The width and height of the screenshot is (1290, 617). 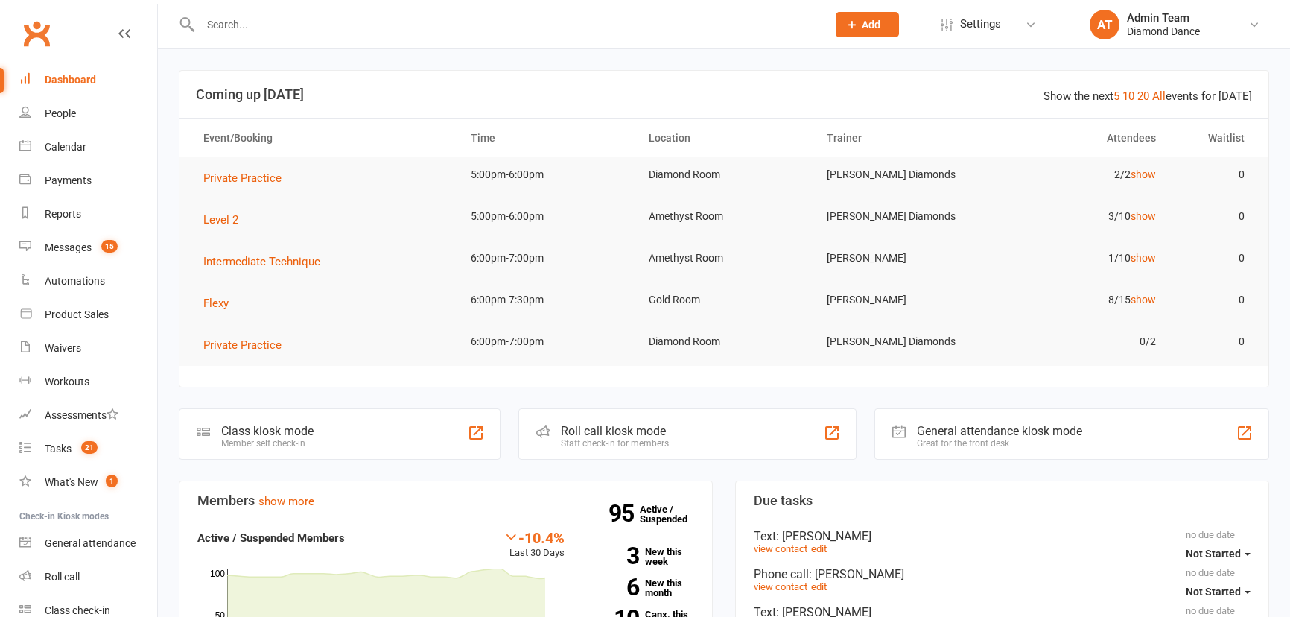 What do you see at coordinates (89, 447) in the screenshot?
I see `span: 21` at bounding box center [89, 447].